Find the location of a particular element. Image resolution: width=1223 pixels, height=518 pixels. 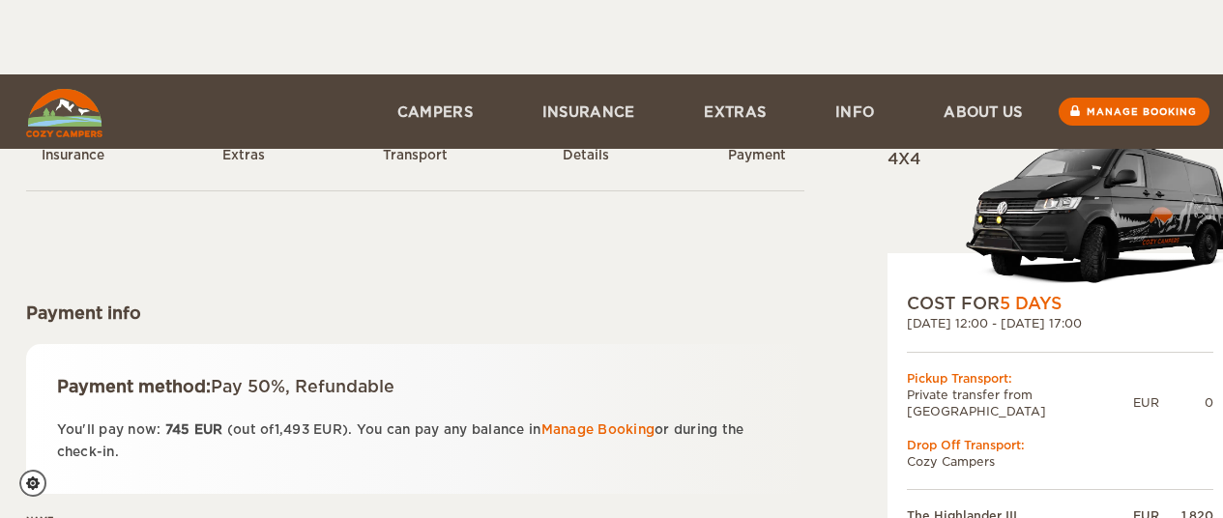

img: Cozy Campers is located at coordinates (64, 113).